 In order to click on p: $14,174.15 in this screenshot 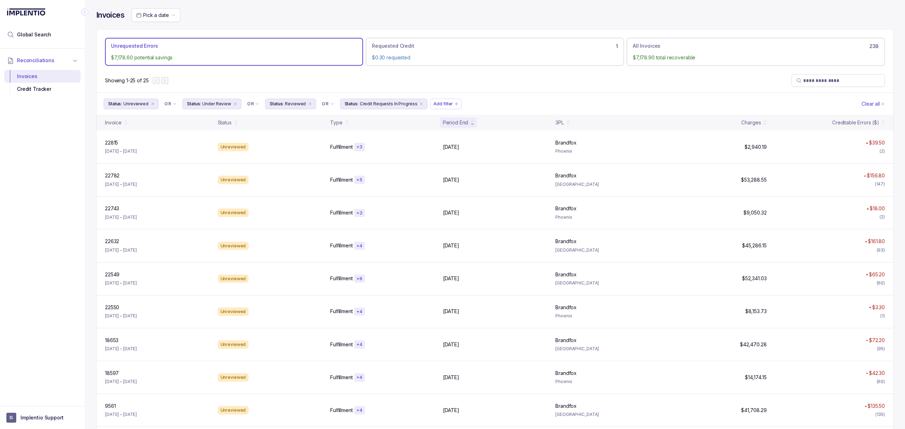, I will do `click(756, 378)`.